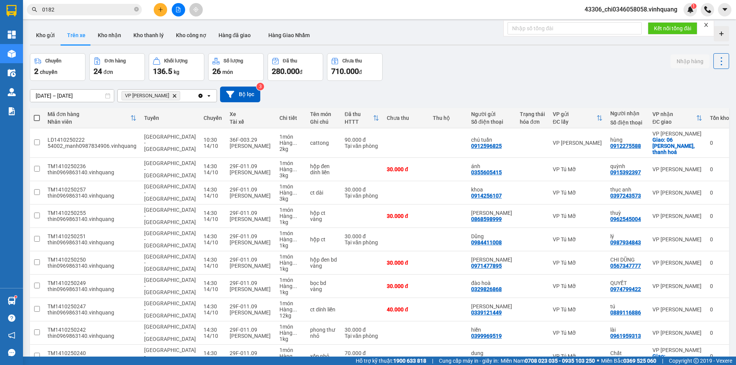 This screenshot has width=736, height=365. Describe the element at coordinates (92, 307) in the screenshot. I see `div: TM1410250247` at that location.